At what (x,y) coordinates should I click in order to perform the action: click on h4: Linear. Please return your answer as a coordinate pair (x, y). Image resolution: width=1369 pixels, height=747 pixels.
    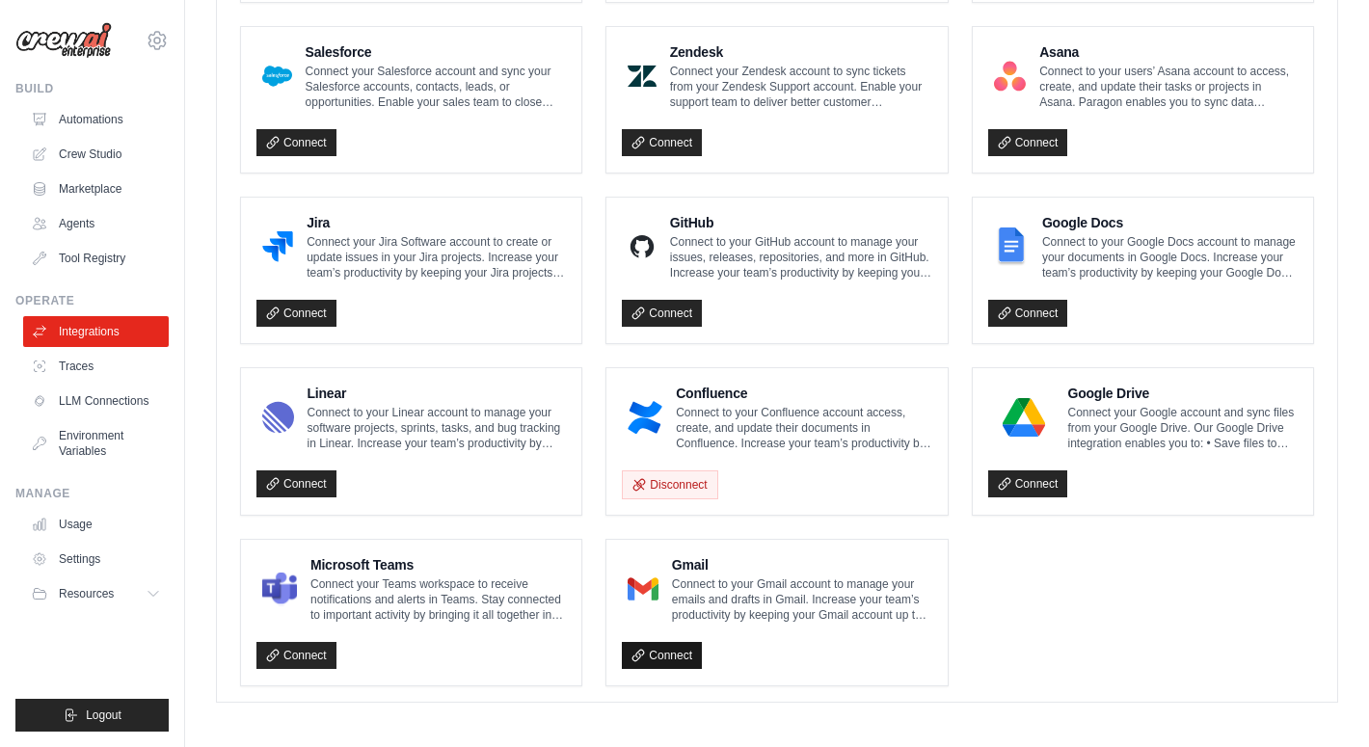
    Looking at the image, I should click on (437, 393).